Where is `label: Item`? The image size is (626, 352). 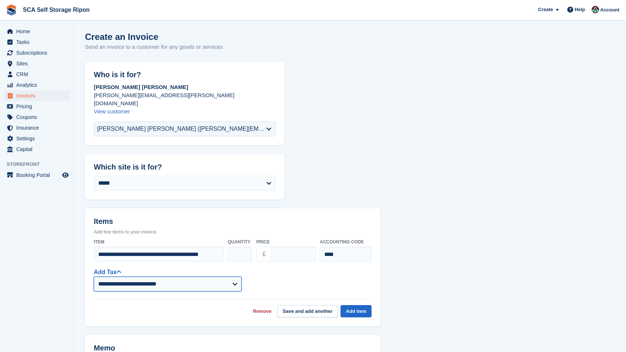
label: Item is located at coordinates (158, 242).